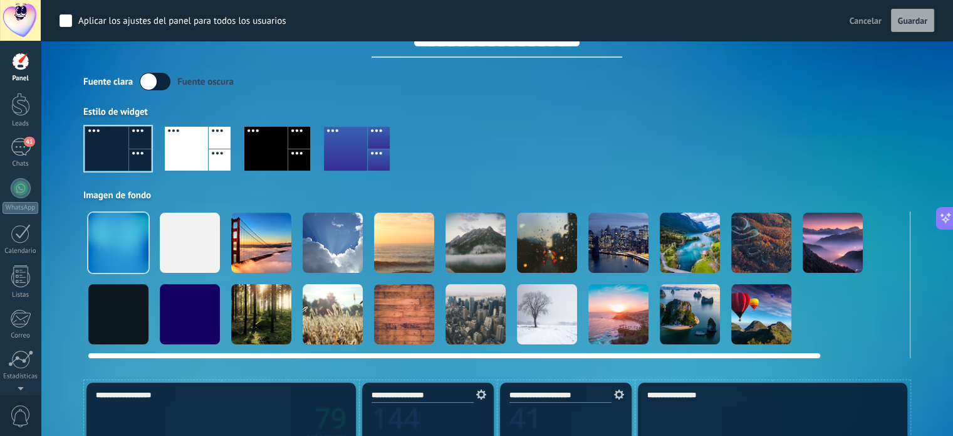 This screenshot has height=436, width=953. I want to click on div: Fuente clara, so click(108, 81).